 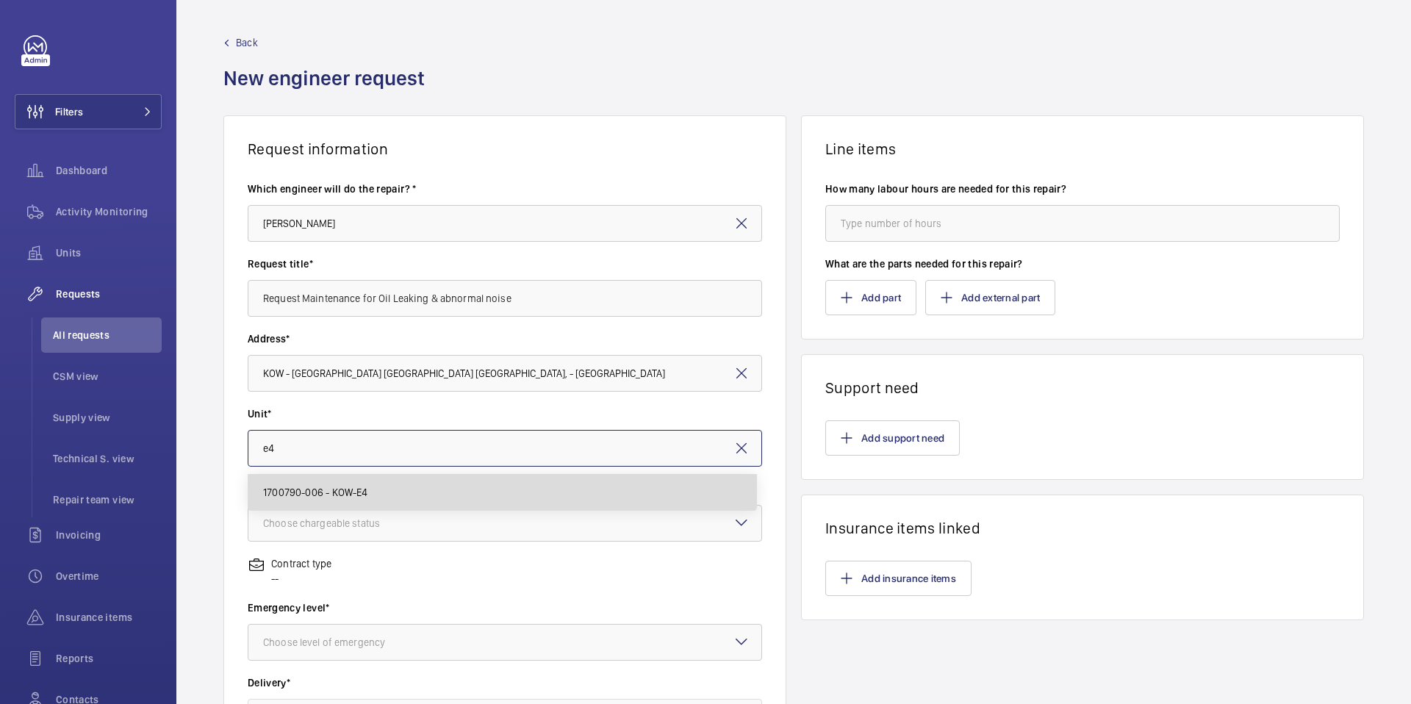 What do you see at coordinates (107, 500) in the screenshot?
I see `span: Repair team view` at bounding box center [107, 500].